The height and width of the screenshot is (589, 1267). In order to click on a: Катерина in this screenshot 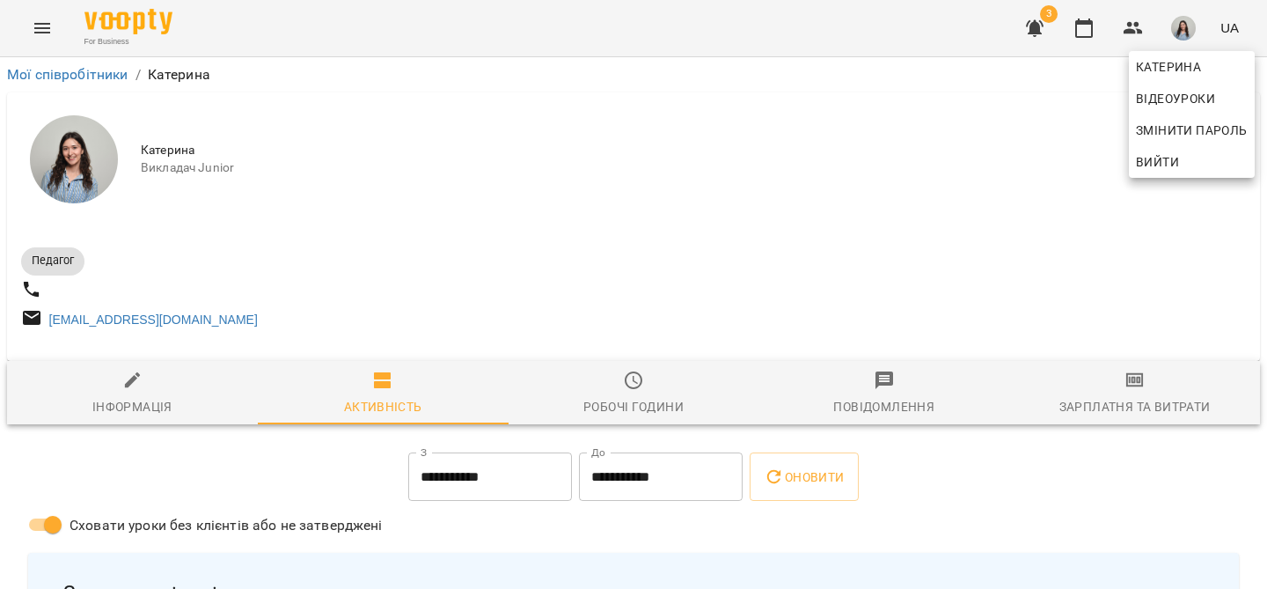, I will do `click(1191, 67)`.